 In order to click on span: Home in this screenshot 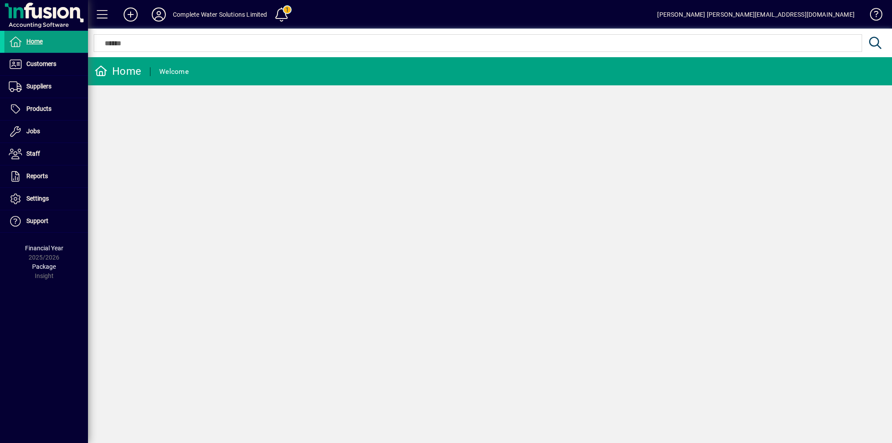, I will do `click(34, 41)`.